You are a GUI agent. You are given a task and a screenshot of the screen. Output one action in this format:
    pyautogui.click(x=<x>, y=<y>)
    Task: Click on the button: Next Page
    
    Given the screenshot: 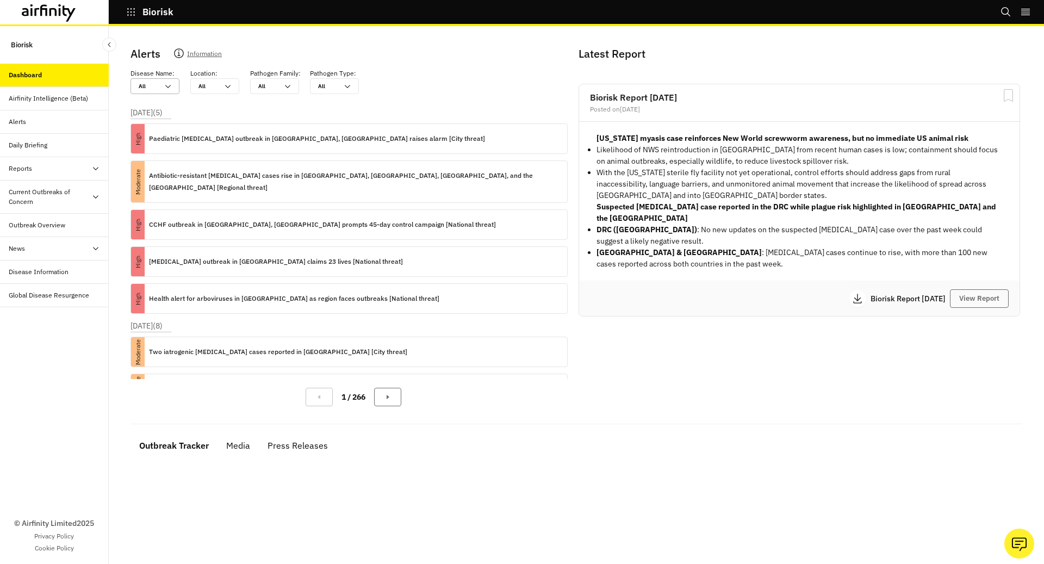 What is the action you would take?
    pyautogui.click(x=388, y=397)
    